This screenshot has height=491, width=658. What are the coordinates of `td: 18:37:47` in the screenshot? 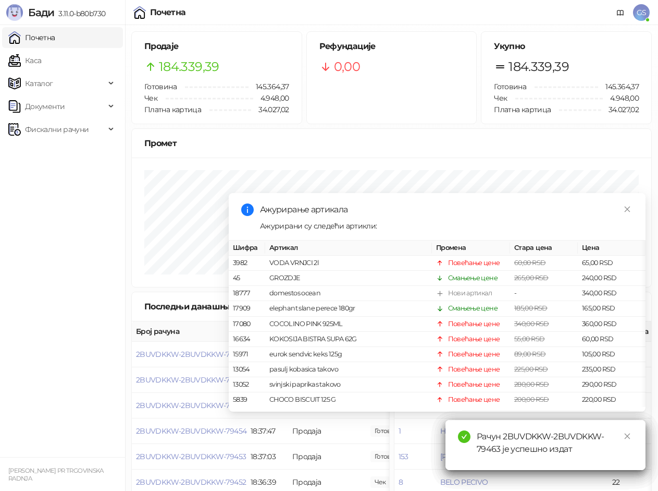 It's located at (267, 431).